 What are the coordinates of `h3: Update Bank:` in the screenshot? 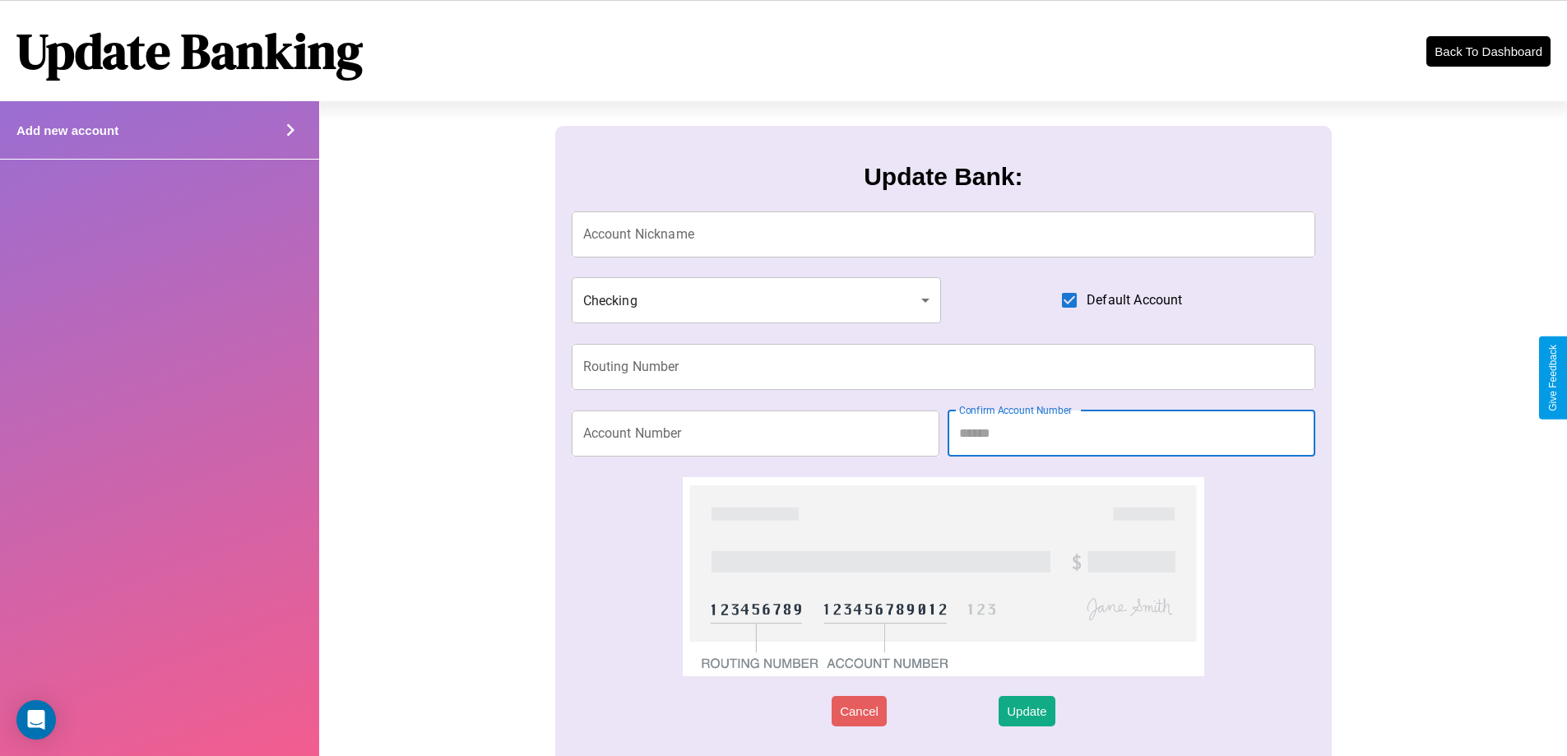 It's located at (943, 177).